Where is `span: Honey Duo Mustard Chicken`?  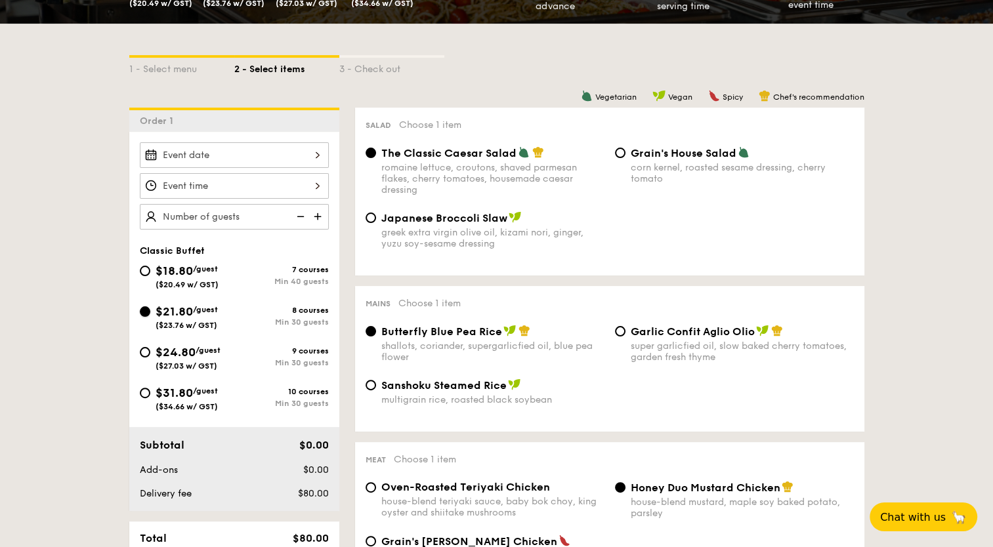 span: Honey Duo Mustard Chicken is located at coordinates (705, 487).